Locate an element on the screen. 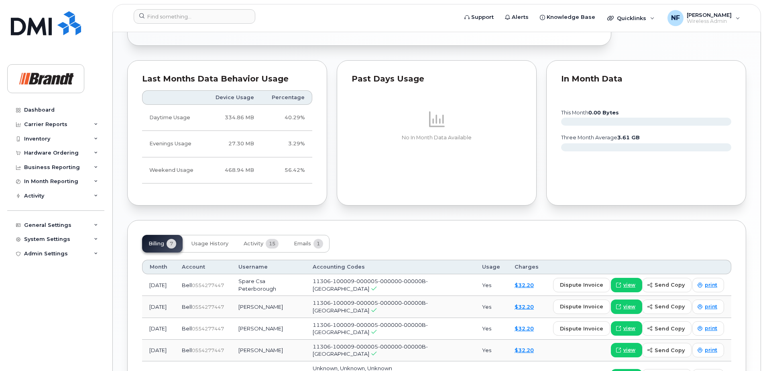  div: Past Days Usage is located at coordinates (437, 79).